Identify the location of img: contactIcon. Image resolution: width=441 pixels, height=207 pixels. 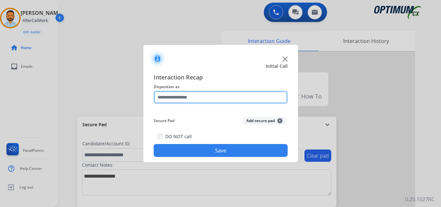
(158, 59).